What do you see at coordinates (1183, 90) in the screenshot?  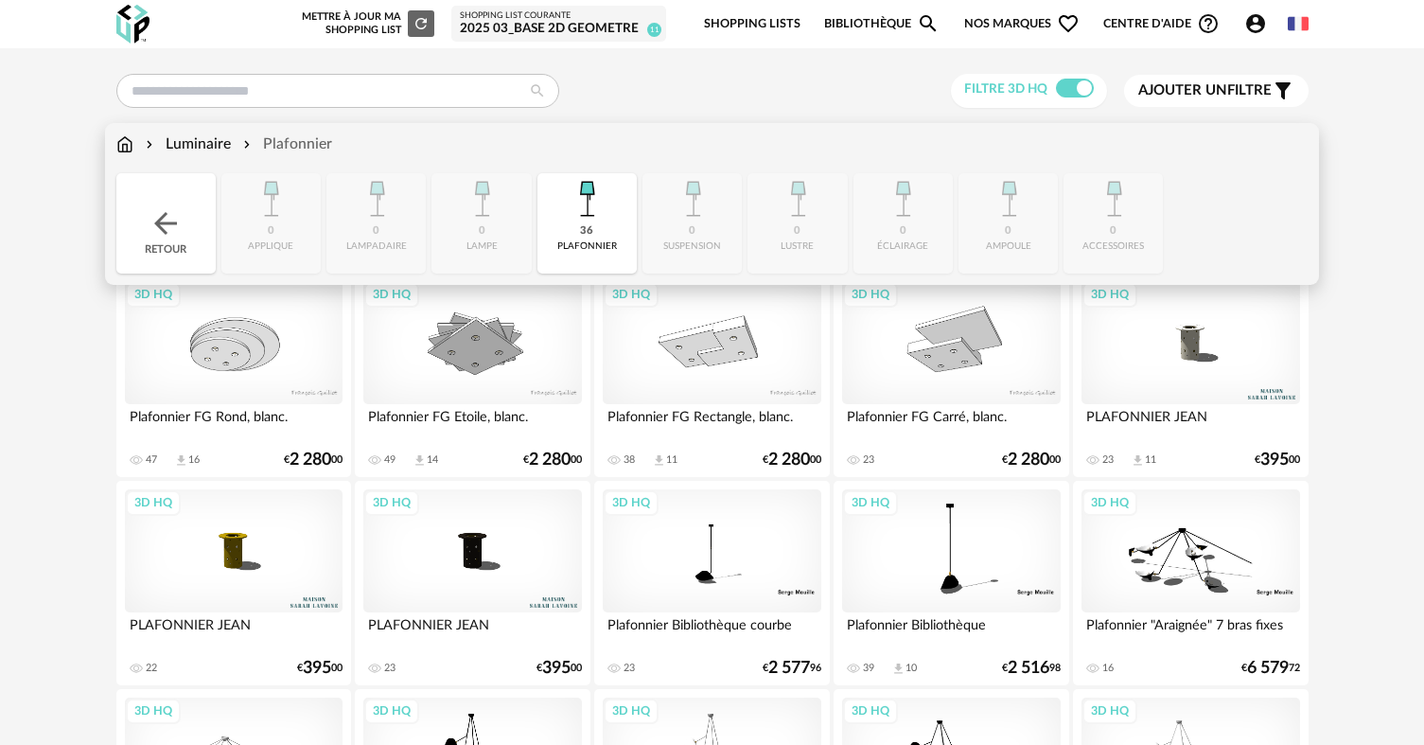 I see `span: Ajouter un` at bounding box center [1183, 90].